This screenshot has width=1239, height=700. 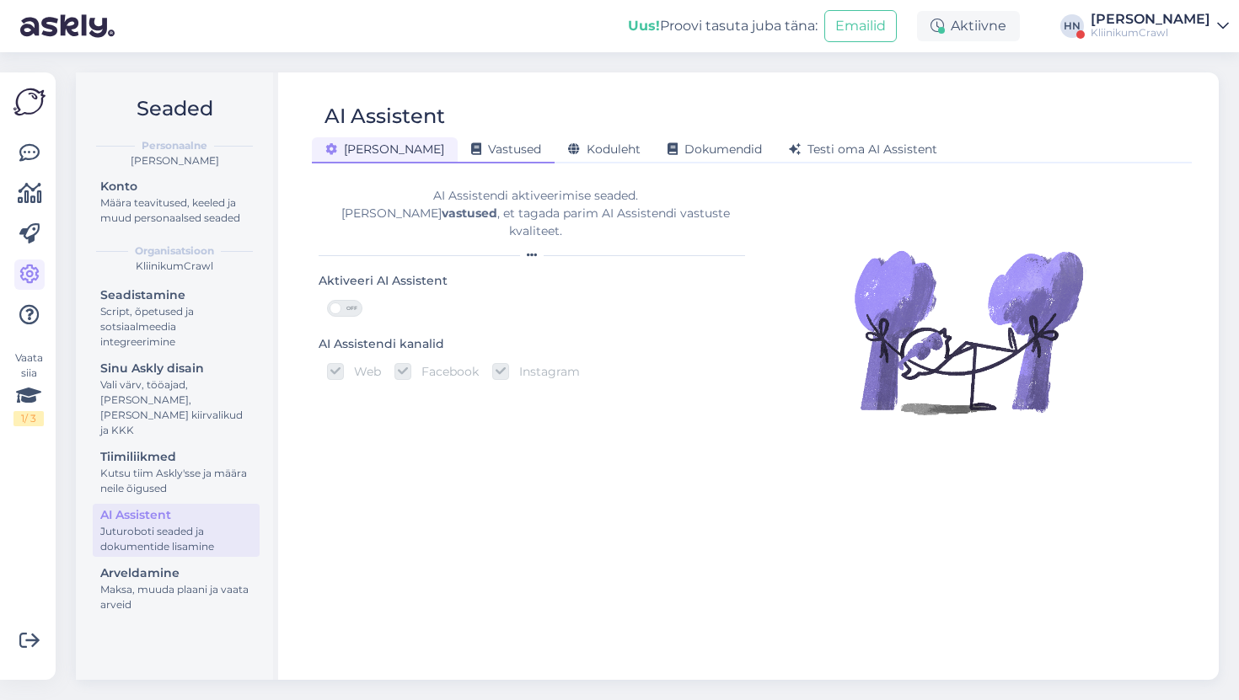 I want to click on b: vastused, so click(x=469, y=213).